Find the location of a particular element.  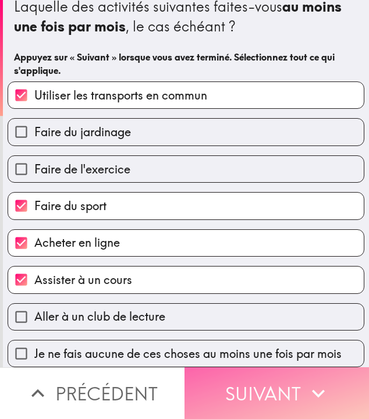

button: Assister à un cours is located at coordinates (185, 279).